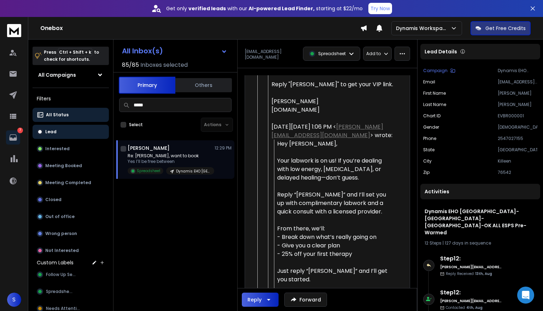  Describe the element at coordinates (305, 300) in the screenshot. I see `button: Forward` at that location.